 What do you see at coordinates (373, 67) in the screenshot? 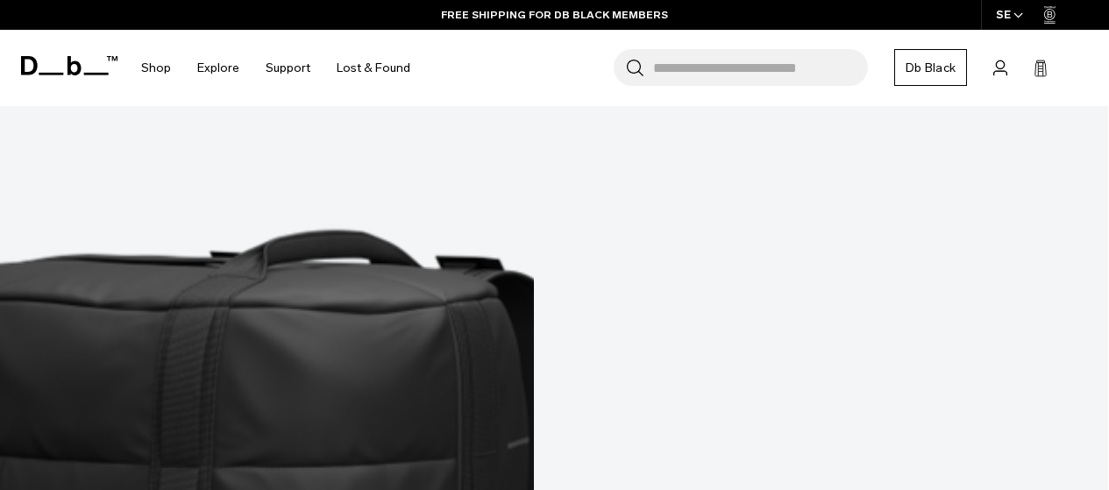
I see `a: Lost & Found` at bounding box center [373, 67].